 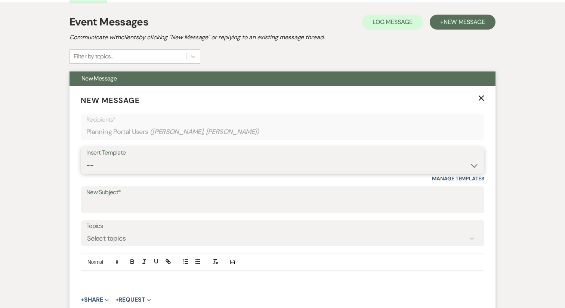 What do you see at coordinates (283, 153) in the screenshot?
I see `div: Insert Template` at bounding box center [283, 153].